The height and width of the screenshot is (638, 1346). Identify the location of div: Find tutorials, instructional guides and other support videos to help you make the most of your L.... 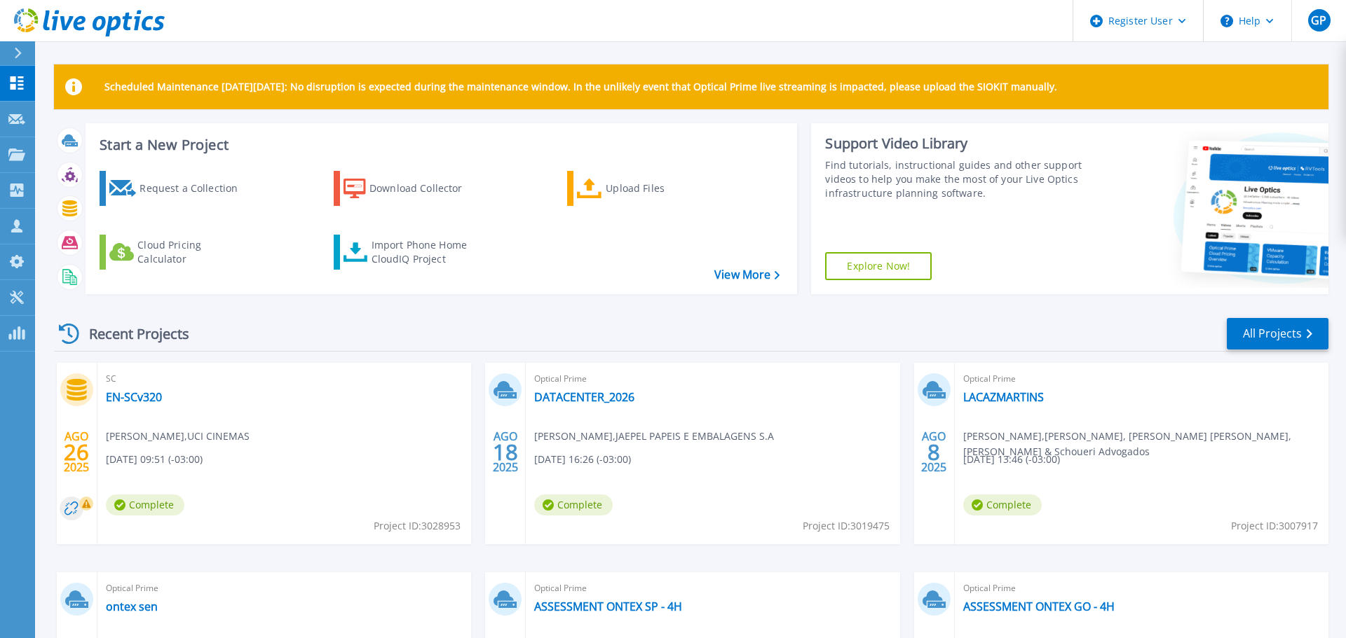
(957, 179).